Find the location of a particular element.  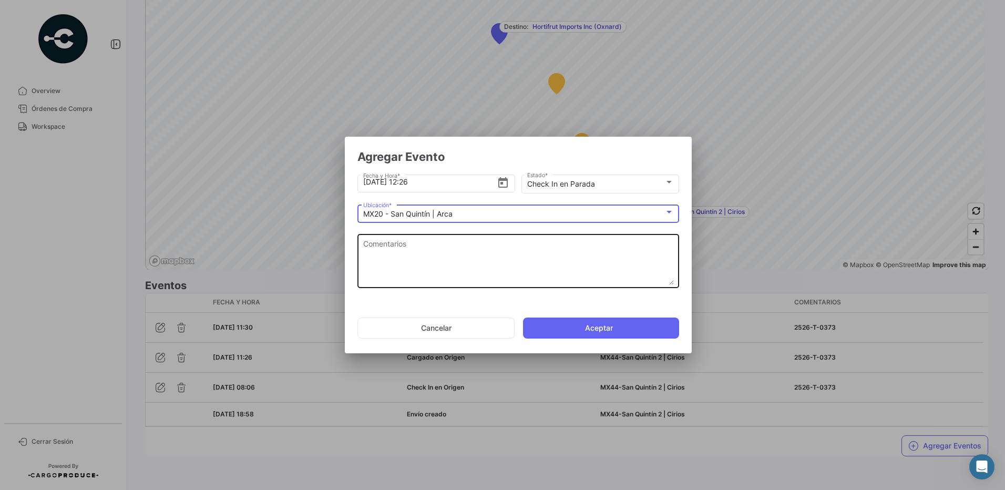

button: Aceptar is located at coordinates (601, 328).